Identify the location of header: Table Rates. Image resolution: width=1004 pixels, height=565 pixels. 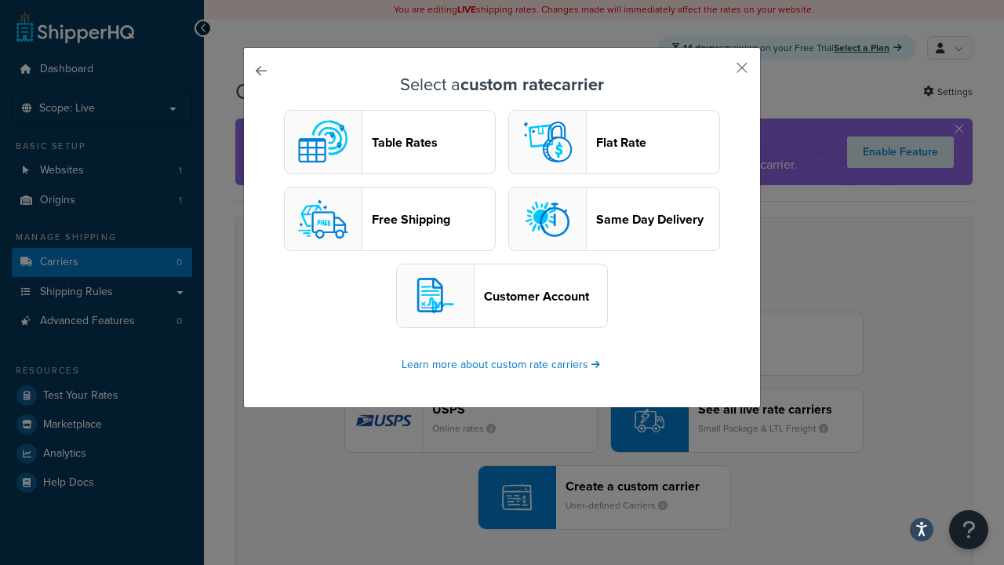
(433, 142).